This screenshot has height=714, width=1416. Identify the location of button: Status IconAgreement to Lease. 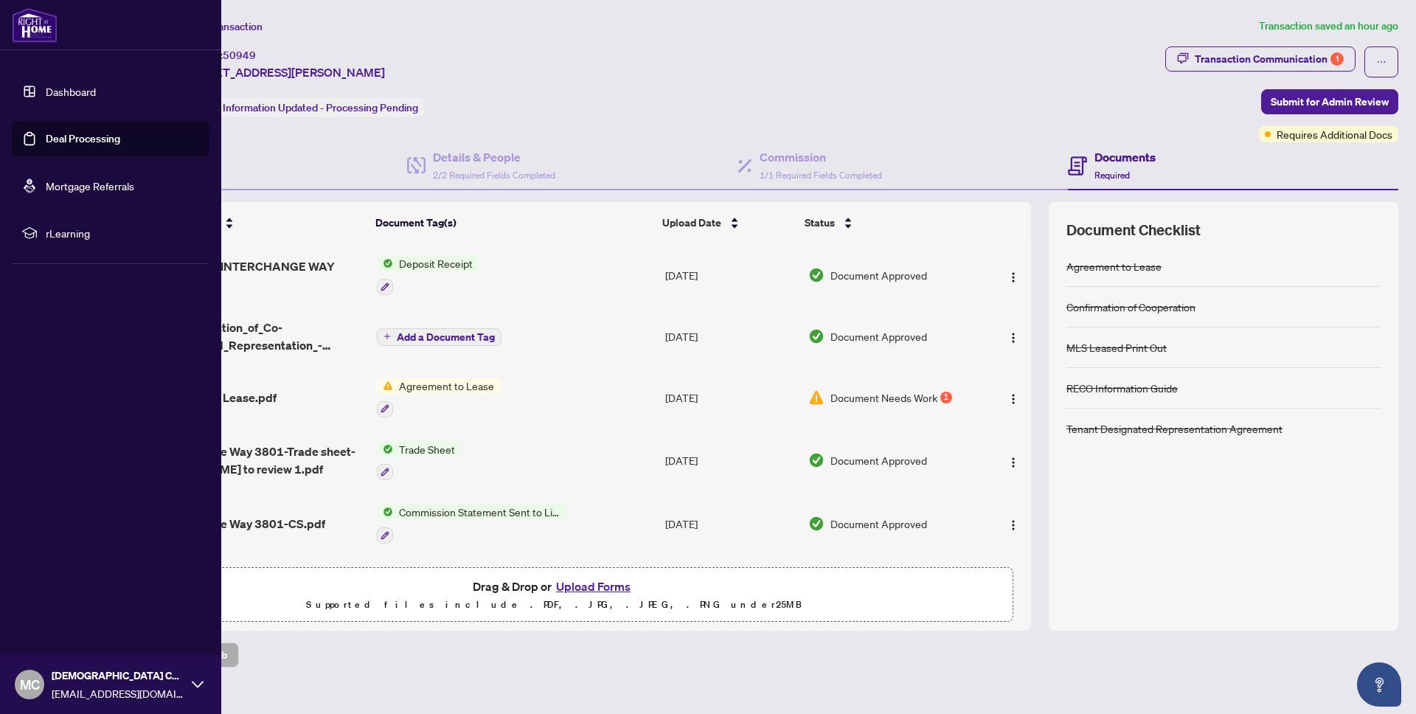
(438, 398).